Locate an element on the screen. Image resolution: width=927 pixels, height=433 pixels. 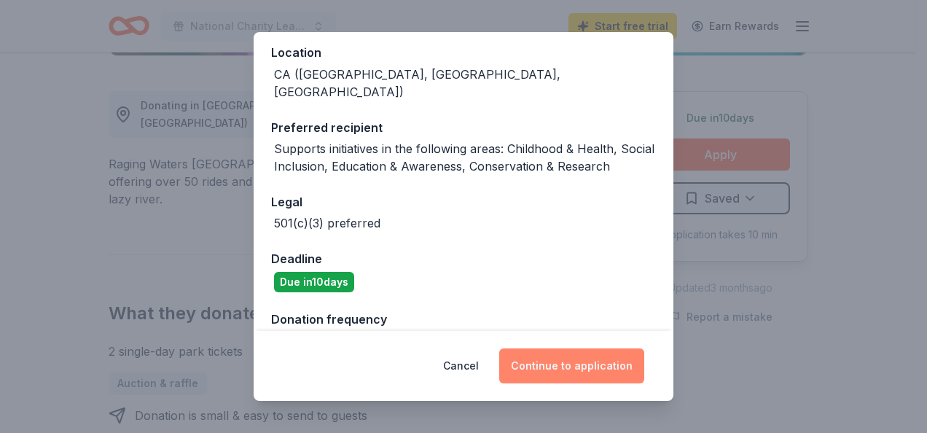
div: Preferred recipient is located at coordinates (463, 127).